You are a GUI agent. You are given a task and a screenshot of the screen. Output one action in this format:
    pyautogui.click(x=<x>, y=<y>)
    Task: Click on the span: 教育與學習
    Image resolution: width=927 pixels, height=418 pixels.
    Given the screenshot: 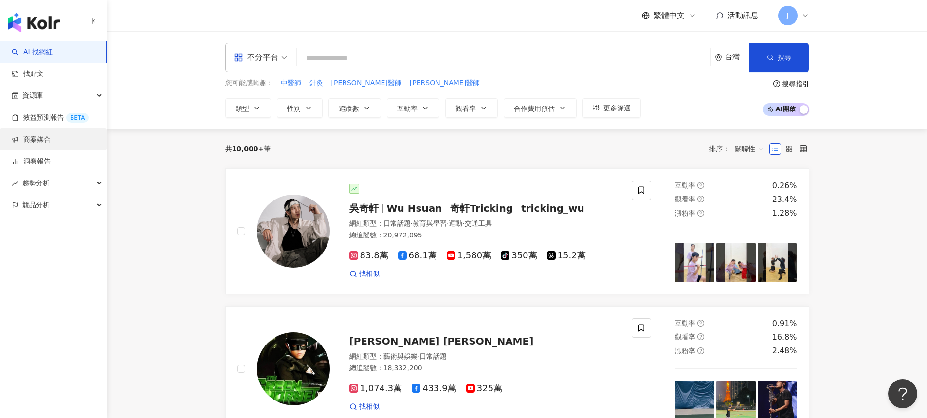 What is the action you would take?
    pyautogui.click(x=430, y=223)
    